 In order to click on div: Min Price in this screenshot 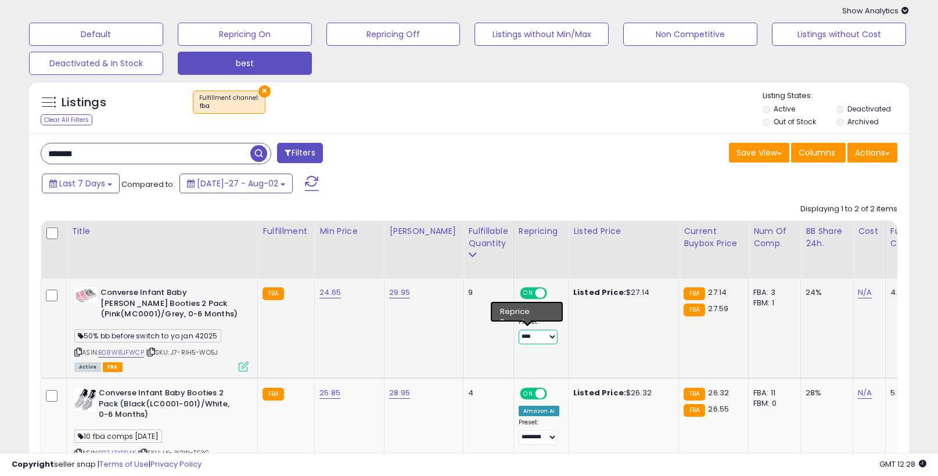, I will do `click(349, 231)`.